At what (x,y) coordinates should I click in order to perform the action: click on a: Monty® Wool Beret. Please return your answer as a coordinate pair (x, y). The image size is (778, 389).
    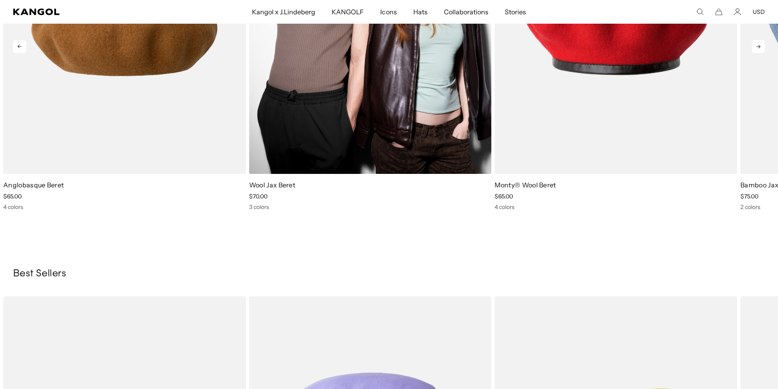
    Looking at the image, I should click on (526, 185).